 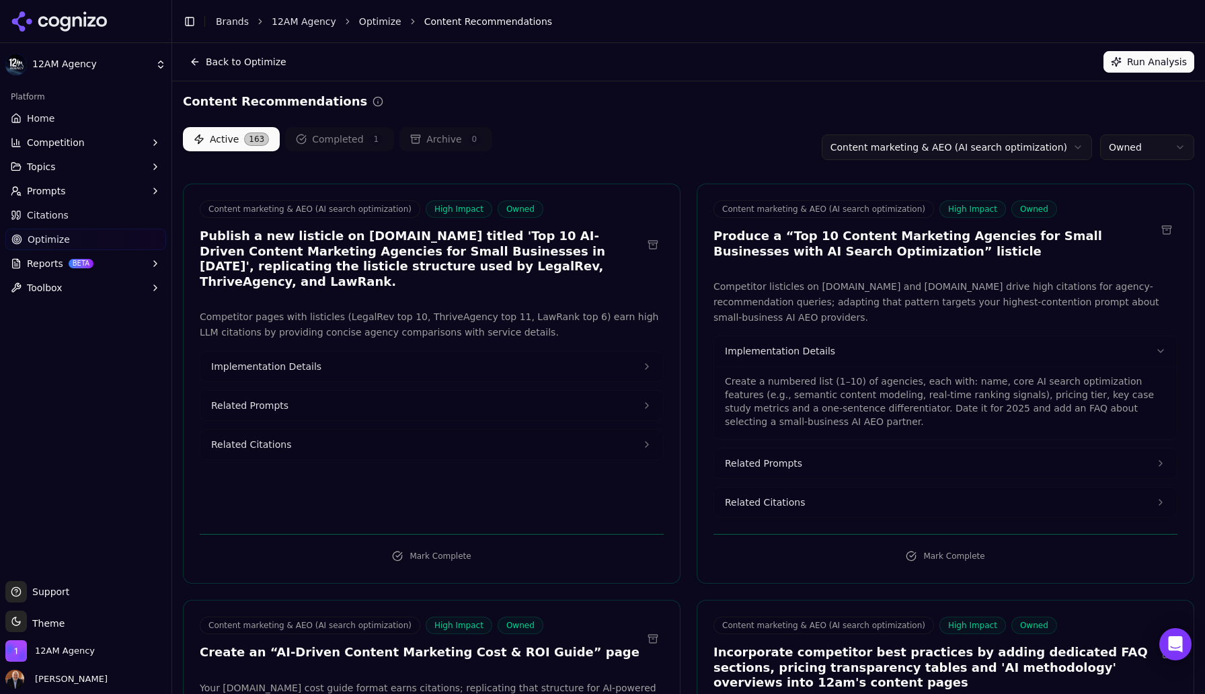 What do you see at coordinates (81, 264) in the screenshot?
I see `span: BETA` at bounding box center [81, 264].